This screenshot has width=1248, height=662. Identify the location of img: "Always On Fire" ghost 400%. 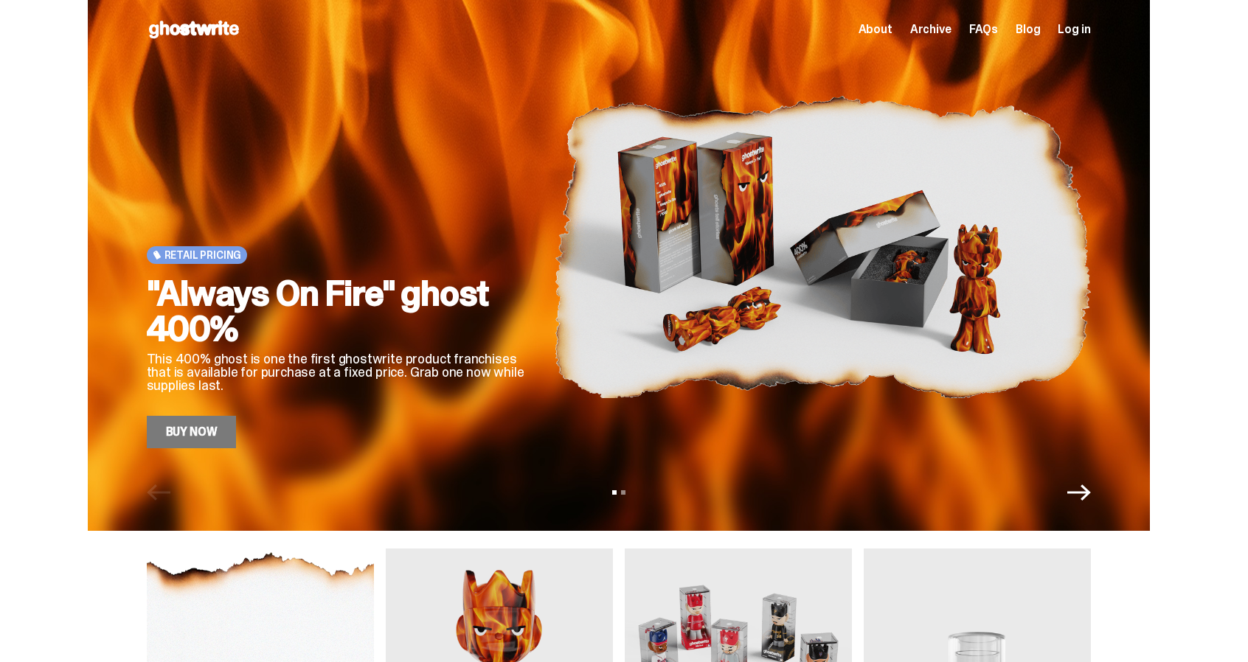
(823, 247).